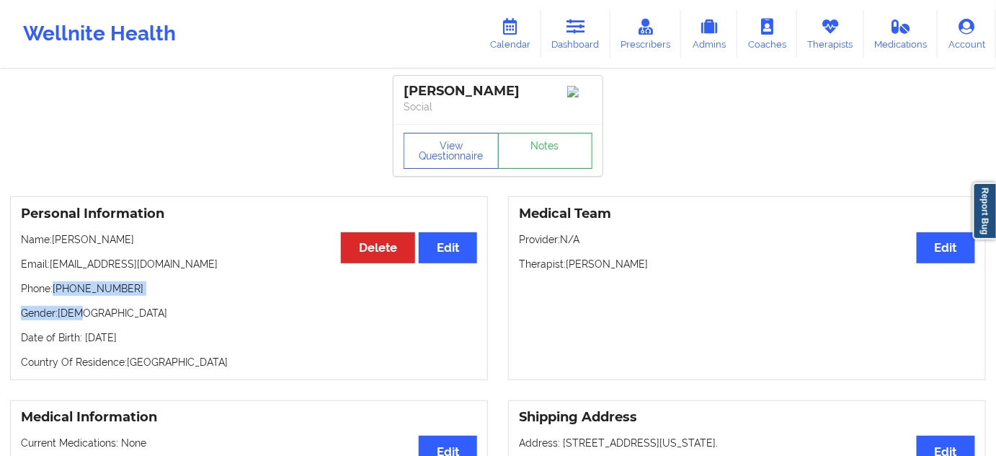 Image resolution: width=996 pixels, height=456 pixels. Describe the element at coordinates (747, 417) in the screenshot. I see `h3: Shipping Address` at that location.